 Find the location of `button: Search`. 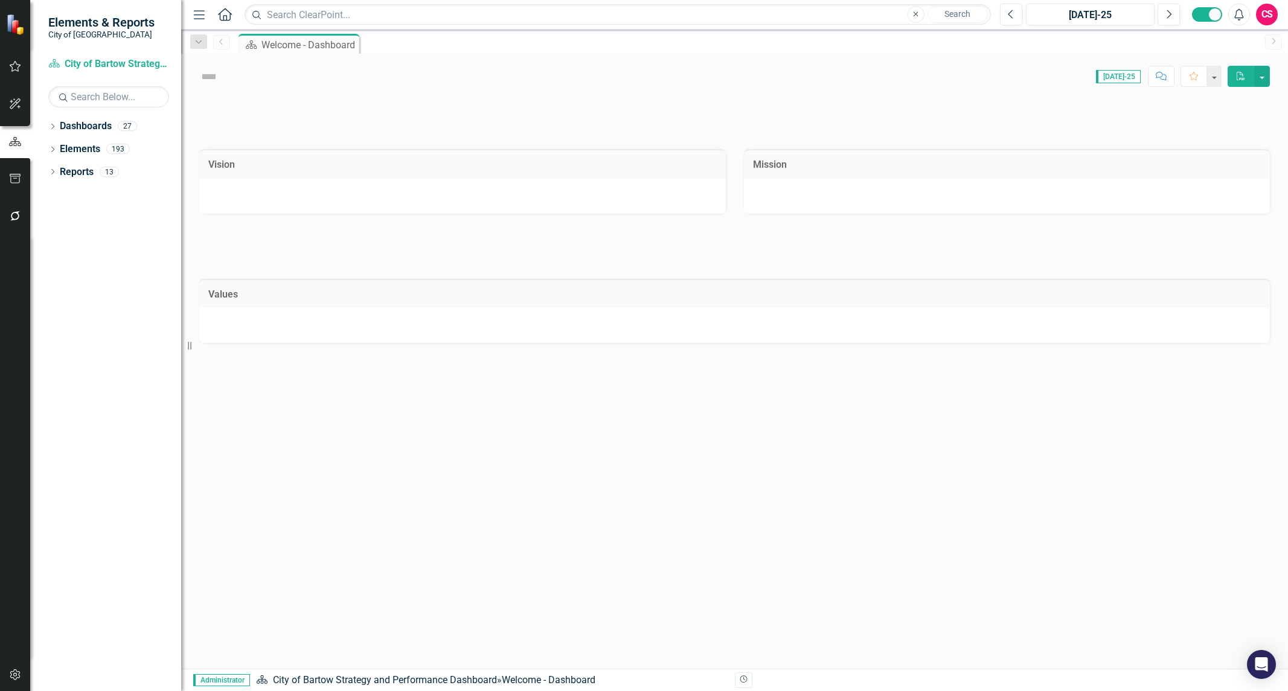

button: Search is located at coordinates (957, 14).